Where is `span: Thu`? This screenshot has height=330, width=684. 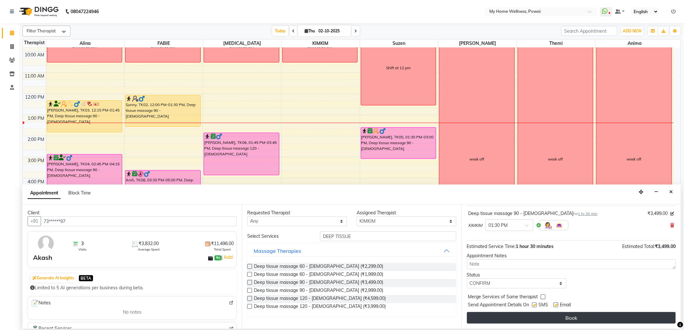
span: Thu is located at coordinates (310, 31).